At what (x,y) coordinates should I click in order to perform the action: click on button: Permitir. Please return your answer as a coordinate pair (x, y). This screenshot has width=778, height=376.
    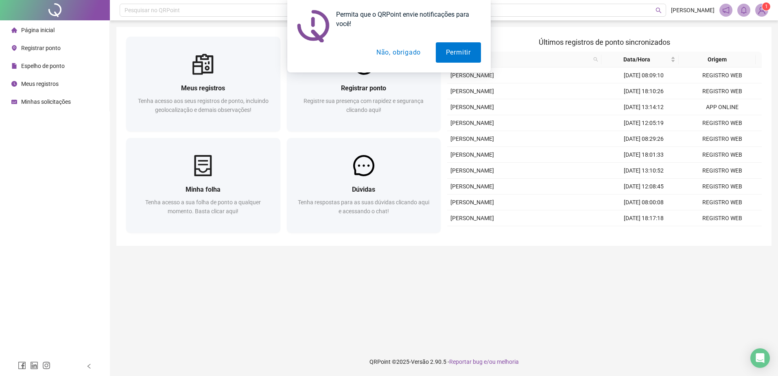
    Looking at the image, I should click on (458, 52).